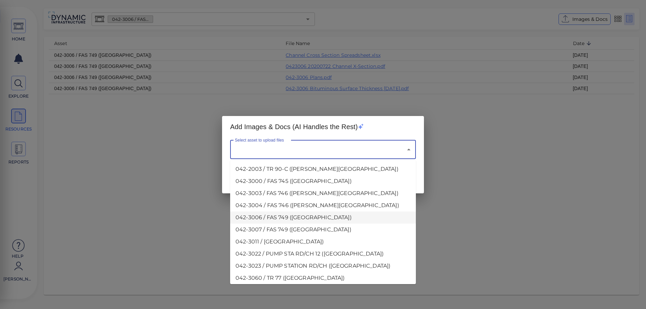  Describe the element at coordinates (409, 150) in the screenshot. I see `button: Close` at that location.